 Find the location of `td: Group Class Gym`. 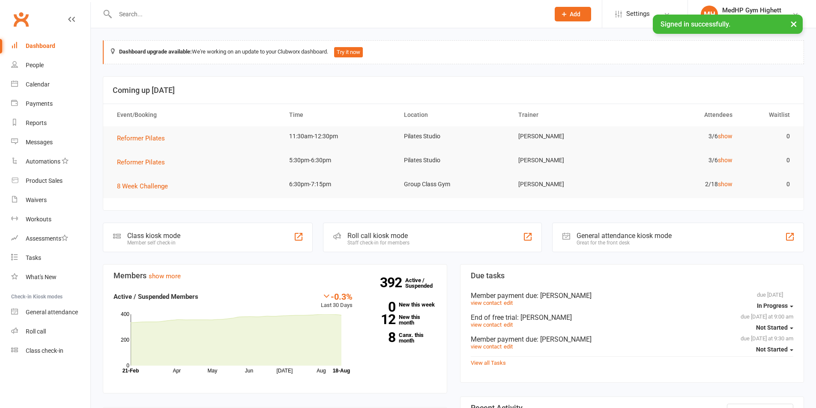

td: Group Class Gym is located at coordinates (454, 184).